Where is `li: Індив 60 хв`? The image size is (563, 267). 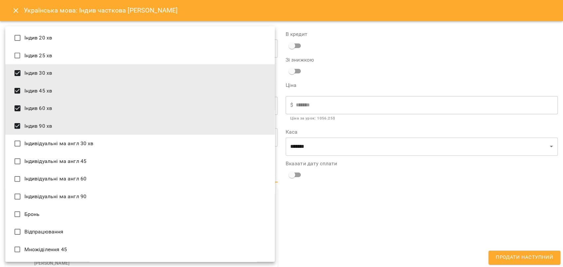 li: Індив 60 хв is located at coordinates (140, 108).